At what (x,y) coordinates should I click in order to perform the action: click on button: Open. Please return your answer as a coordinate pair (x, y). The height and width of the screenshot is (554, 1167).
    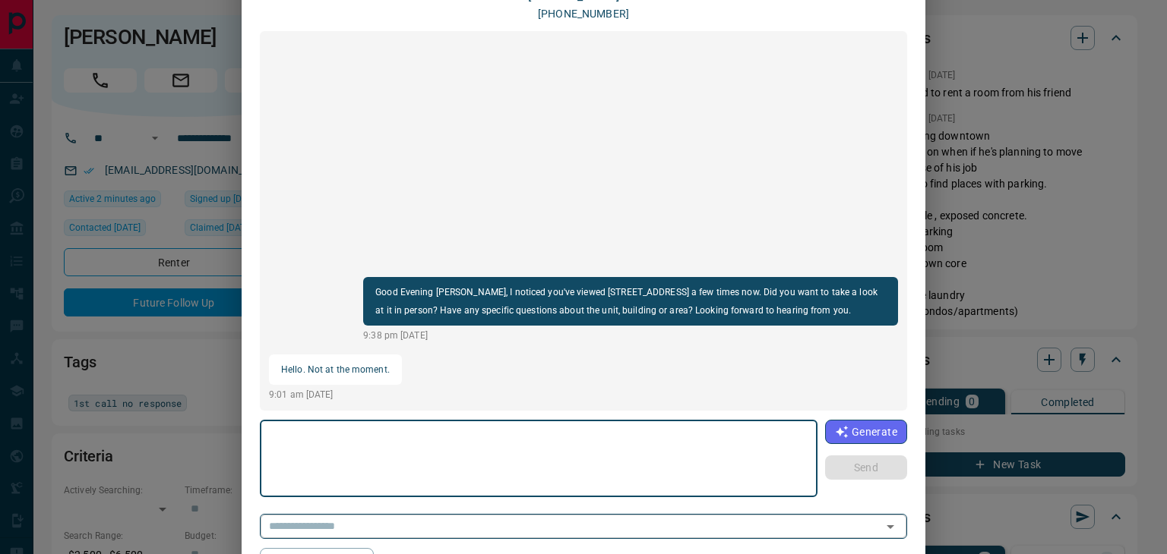
    Looking at the image, I should click on (890, 527).